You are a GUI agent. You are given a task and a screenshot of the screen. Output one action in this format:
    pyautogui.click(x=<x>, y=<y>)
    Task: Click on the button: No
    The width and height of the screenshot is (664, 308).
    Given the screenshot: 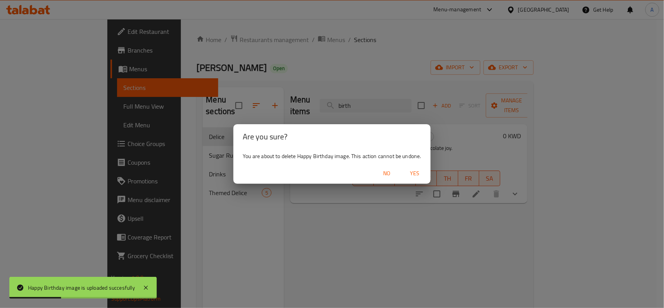 What is the action you would take?
    pyautogui.click(x=387, y=173)
    